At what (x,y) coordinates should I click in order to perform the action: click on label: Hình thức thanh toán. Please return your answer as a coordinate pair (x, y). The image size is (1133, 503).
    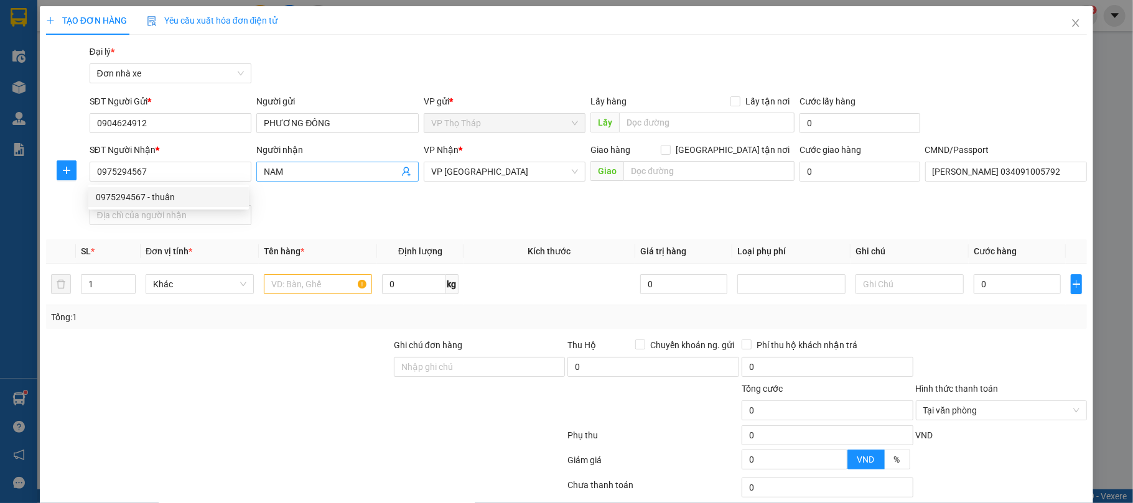
    Looking at the image, I should click on (957, 389).